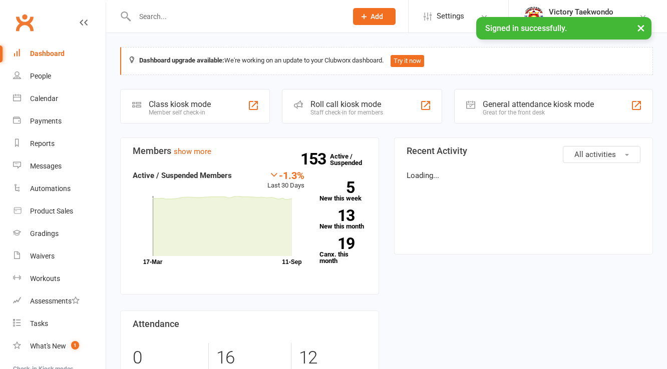 The width and height of the screenshot is (667, 369). Describe the element at coordinates (343, 192) in the screenshot. I see `a: 5New this week` at that location.